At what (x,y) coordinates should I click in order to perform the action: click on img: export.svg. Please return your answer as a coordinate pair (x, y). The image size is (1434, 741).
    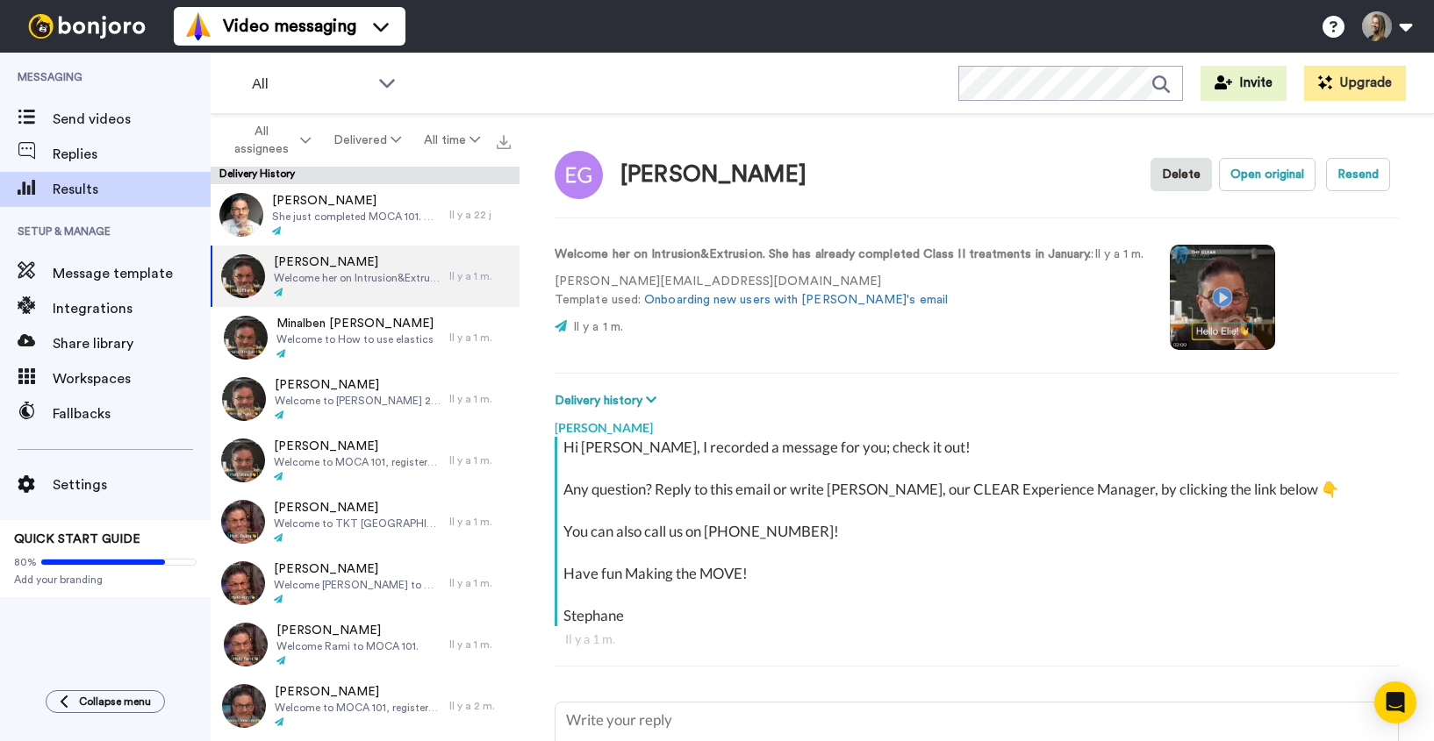
    Looking at the image, I should click on (504, 142).